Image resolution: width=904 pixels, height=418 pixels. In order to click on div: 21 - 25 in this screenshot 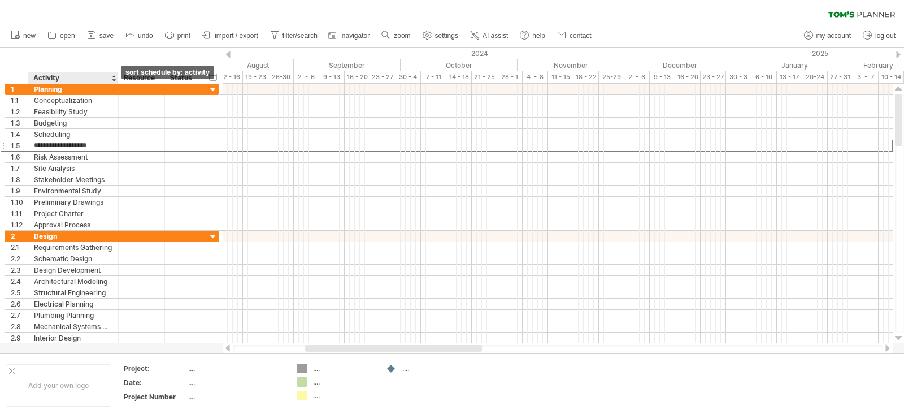, I will do `click(484, 77)`.